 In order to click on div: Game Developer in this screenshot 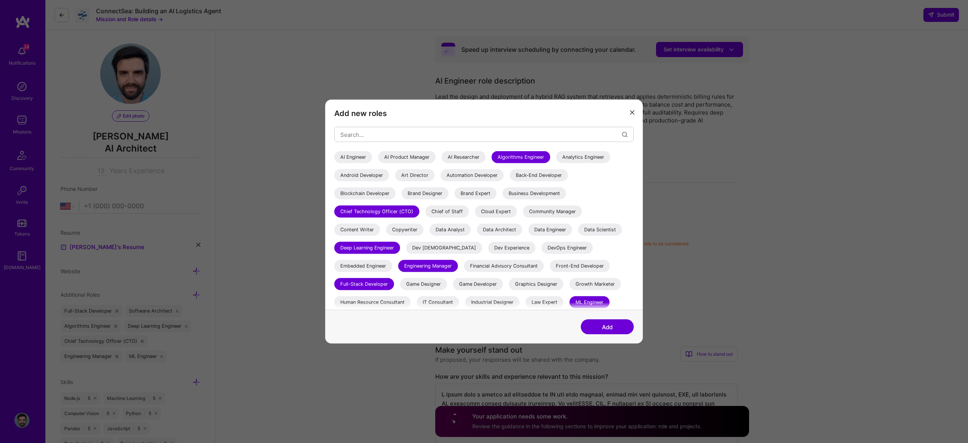, I will do `click(478, 284)`.